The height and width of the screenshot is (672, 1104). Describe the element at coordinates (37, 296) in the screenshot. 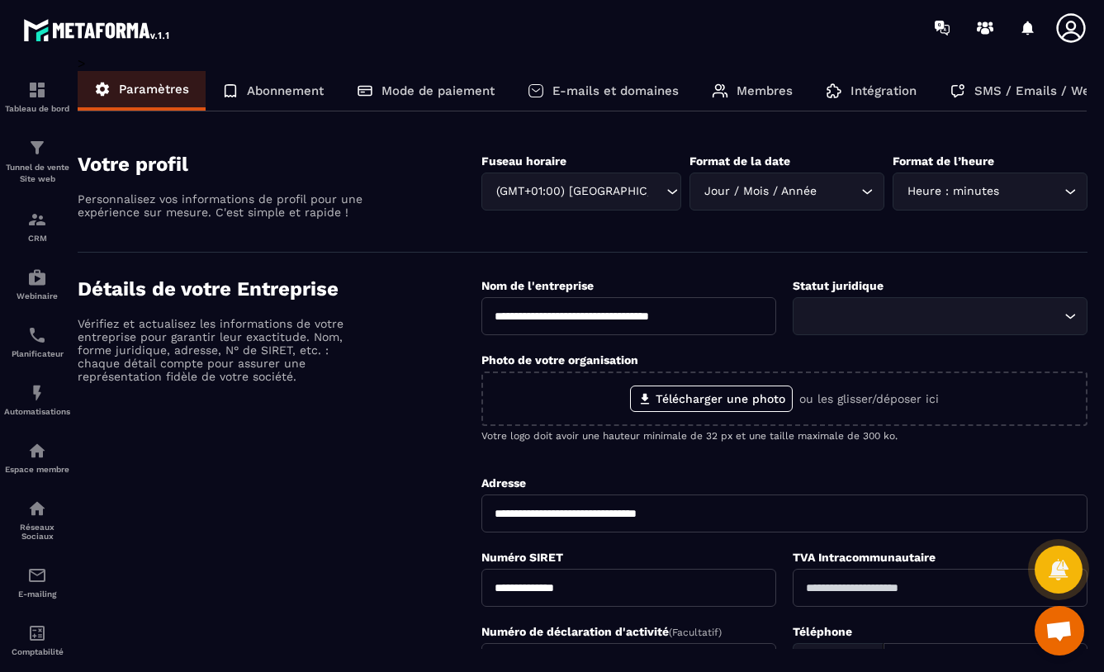

I see `p: Webinaire` at that location.